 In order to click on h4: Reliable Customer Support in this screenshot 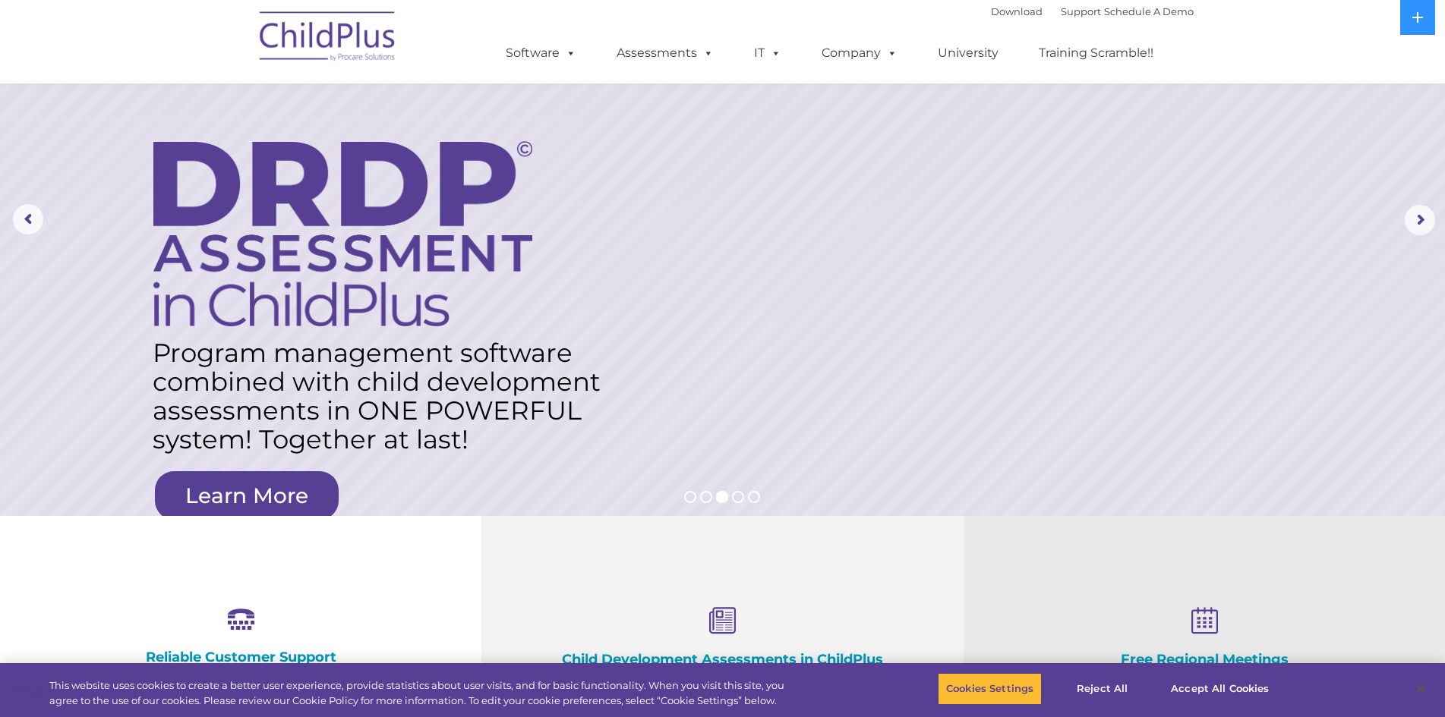, I will do `click(241, 657)`.